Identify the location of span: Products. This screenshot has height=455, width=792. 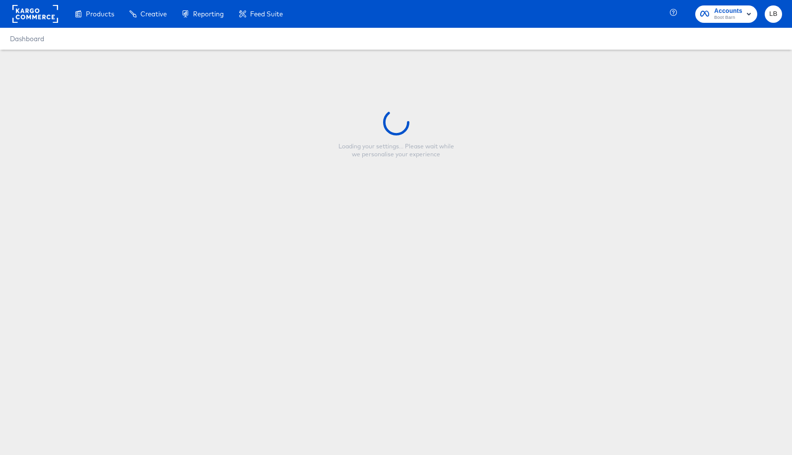
(100, 14).